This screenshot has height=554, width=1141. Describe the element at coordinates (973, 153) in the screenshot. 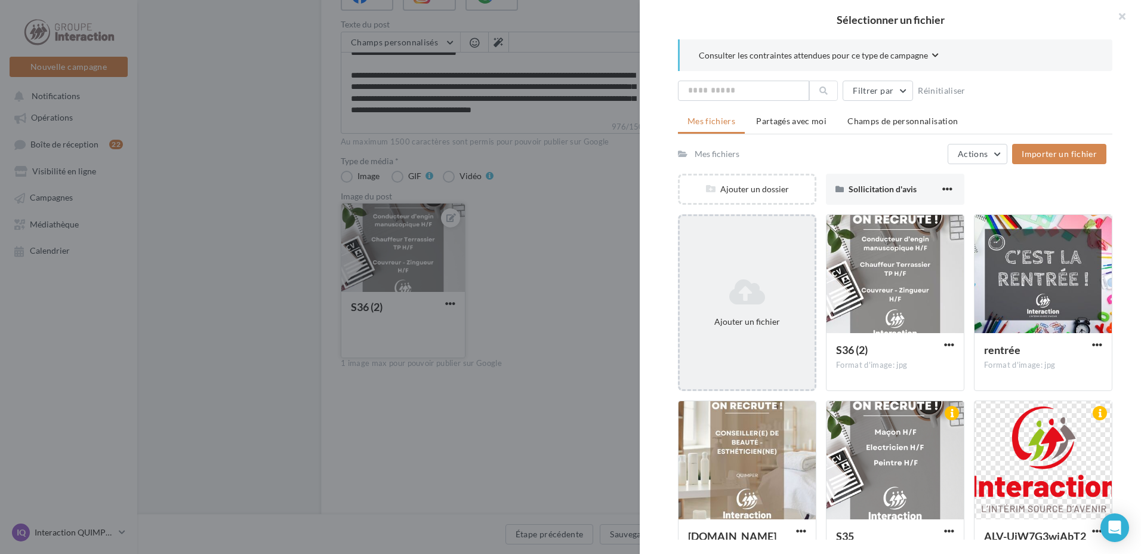

I see `span: Actions` at that location.